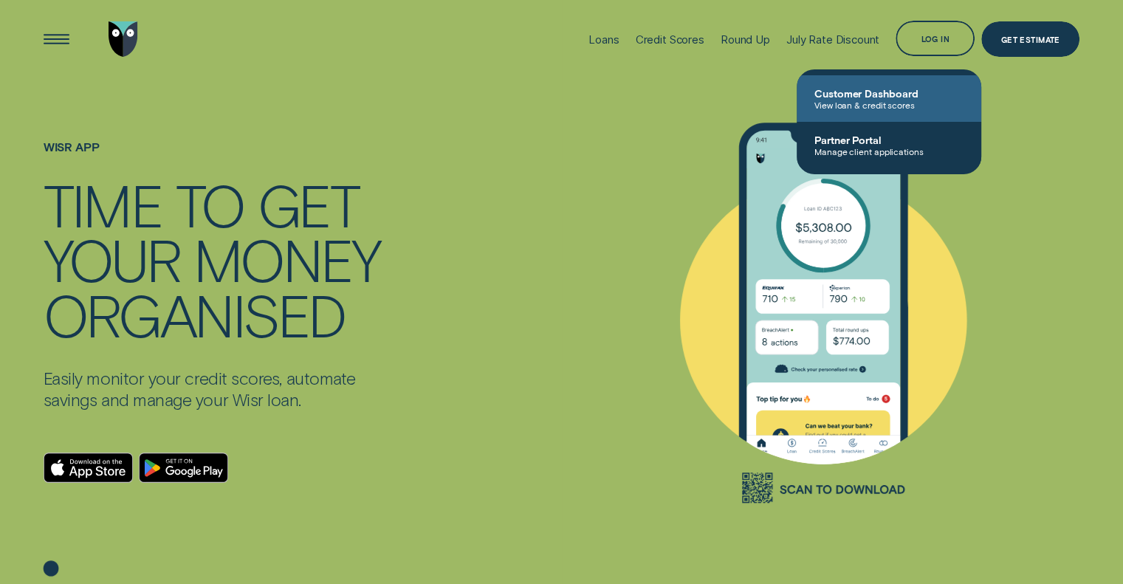 Image resolution: width=1123 pixels, height=584 pixels. What do you see at coordinates (889, 98) in the screenshot?
I see `a: Customer DashboardView loan & credit scores` at bounding box center [889, 98].